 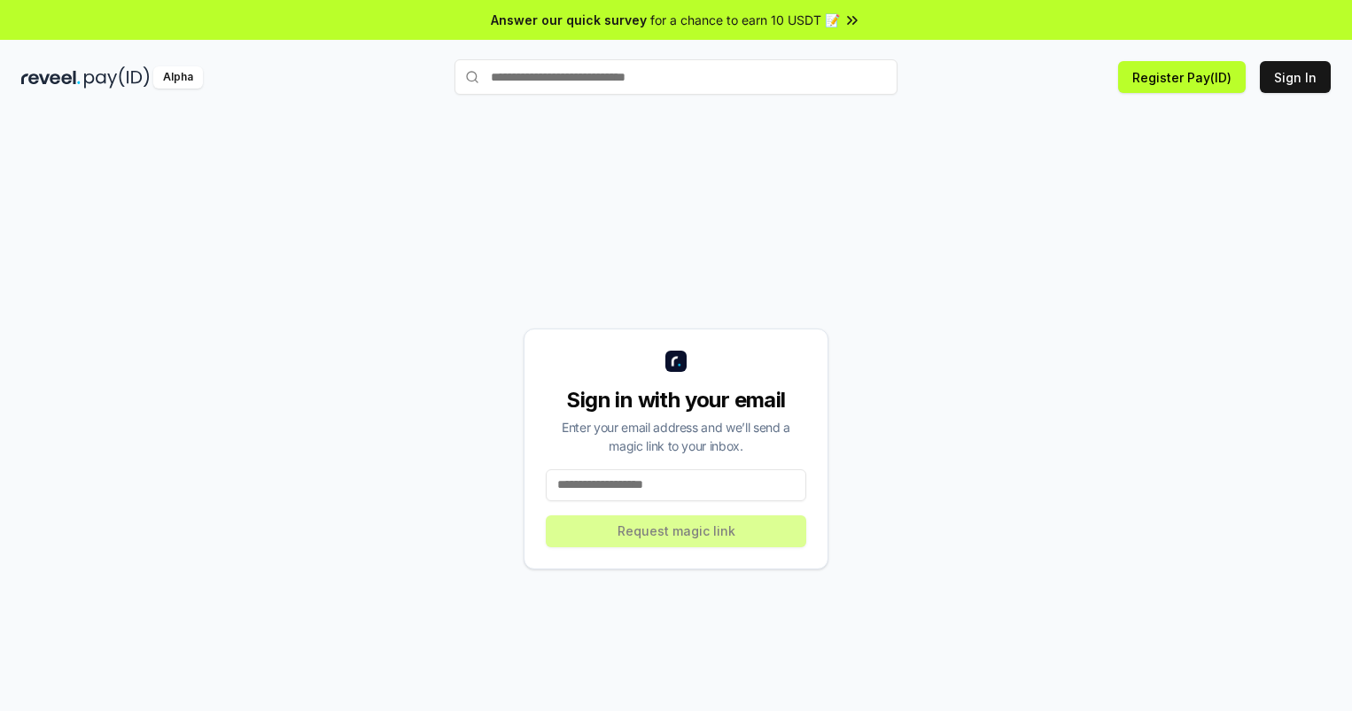 What do you see at coordinates (676, 361) in the screenshot?
I see `img: logo_small` at bounding box center [676, 361].